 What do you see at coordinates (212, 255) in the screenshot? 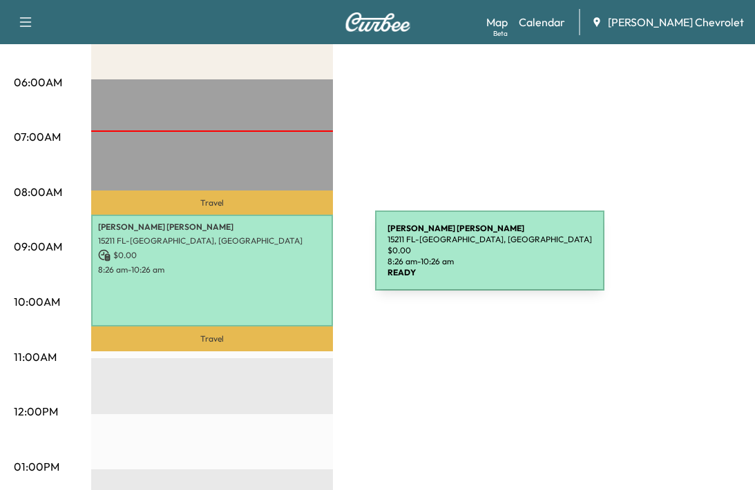
I see `p: $ 0.00` at bounding box center [212, 255].